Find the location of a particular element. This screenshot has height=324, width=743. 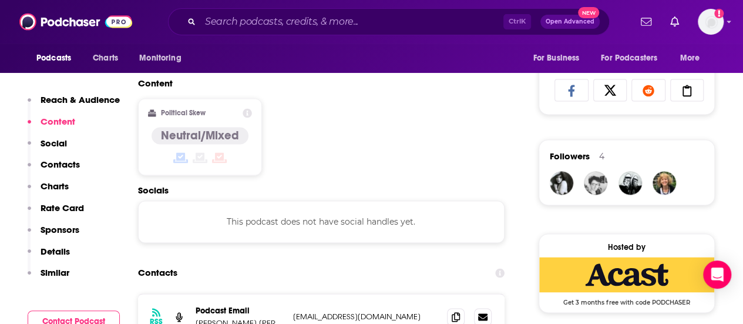

div: Hosted by is located at coordinates (627, 247).